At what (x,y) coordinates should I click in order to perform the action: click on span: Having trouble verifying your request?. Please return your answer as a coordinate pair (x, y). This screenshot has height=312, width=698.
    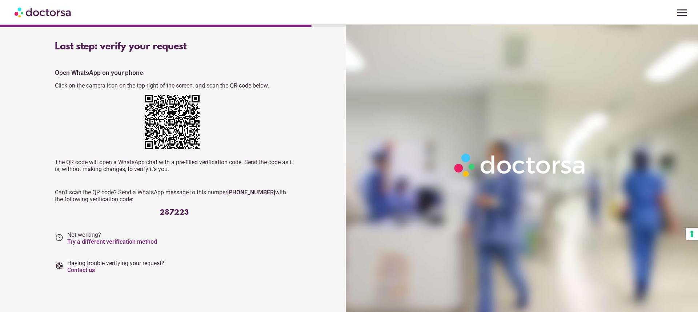
    Looking at the image, I should click on (116, 267).